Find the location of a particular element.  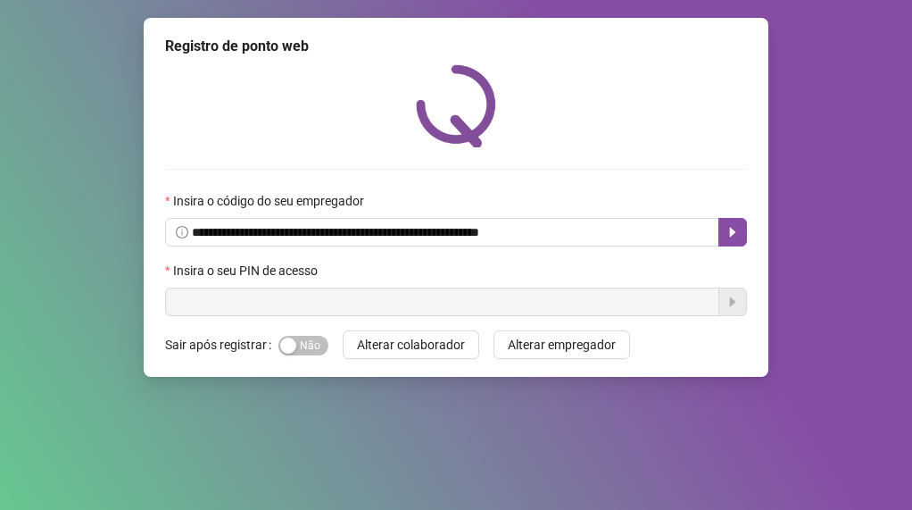

span: caret-right is located at coordinates (733, 232).